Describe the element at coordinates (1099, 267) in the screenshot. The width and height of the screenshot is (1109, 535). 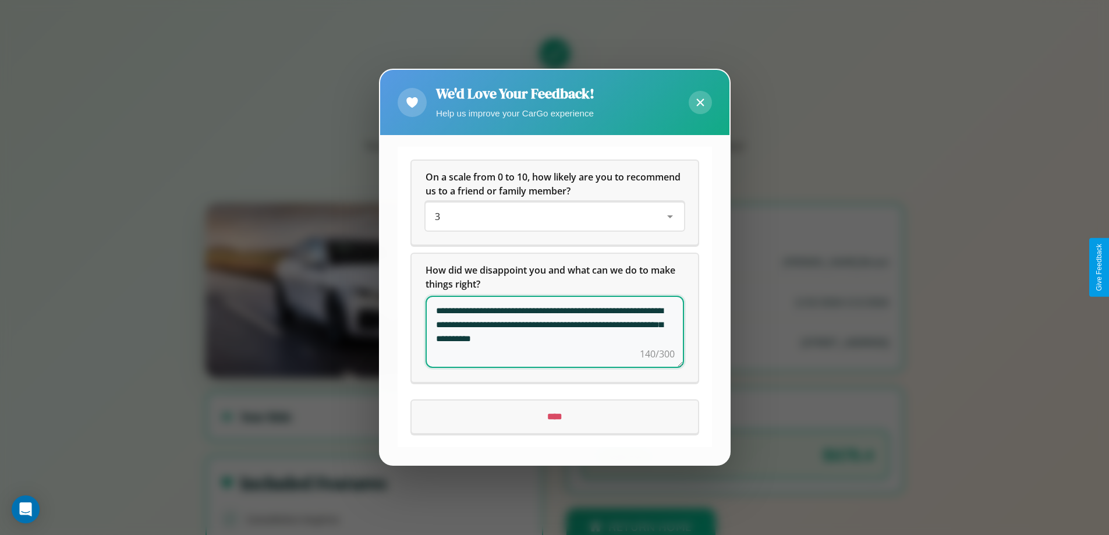
I see `div: Give Feedback` at that location.